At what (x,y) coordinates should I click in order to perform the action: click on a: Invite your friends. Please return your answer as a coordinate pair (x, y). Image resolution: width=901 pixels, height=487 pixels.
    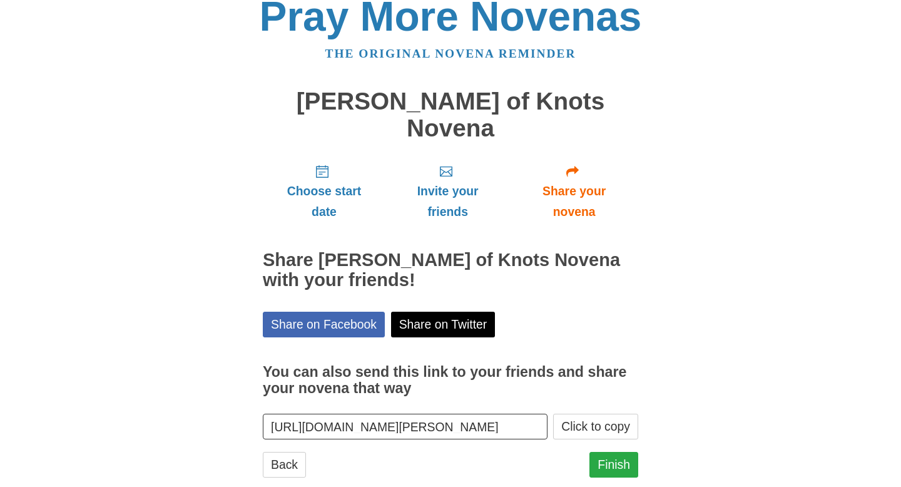
    Looking at the image, I should click on (447, 191).